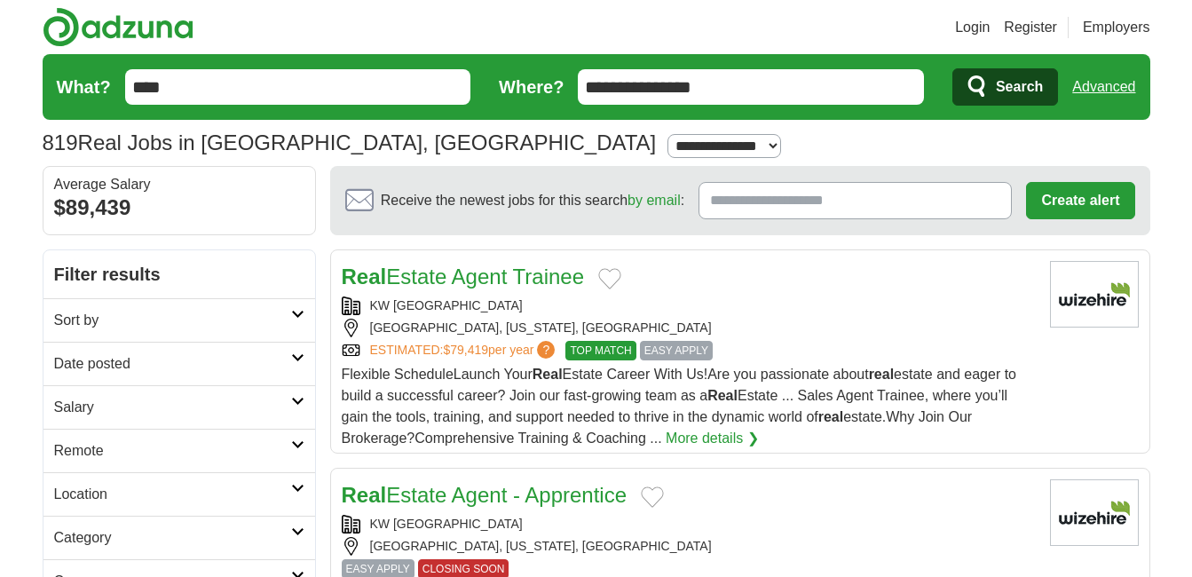 The image size is (1192, 577). Describe the element at coordinates (676, 351) in the screenshot. I see `span: EASY APPLY` at that location.